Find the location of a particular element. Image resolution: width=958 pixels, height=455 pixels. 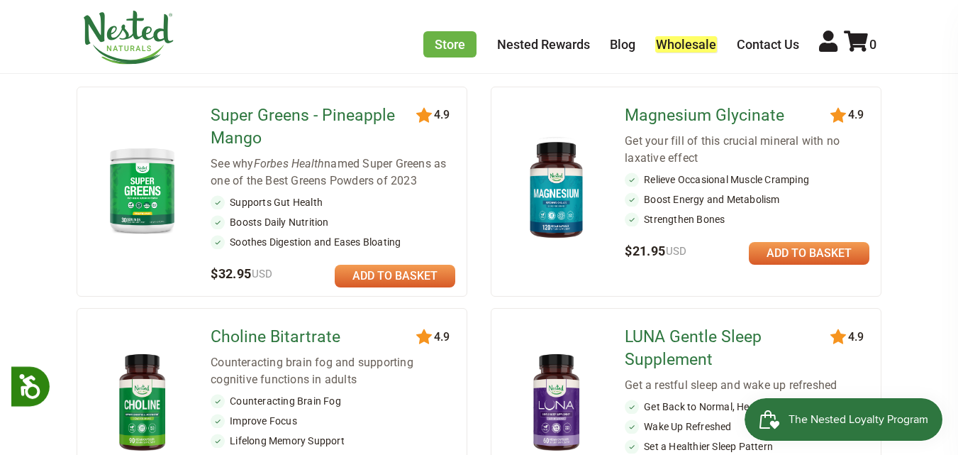

li: Relieve Occasional Muscle Cramping is located at coordinates (747, 179).